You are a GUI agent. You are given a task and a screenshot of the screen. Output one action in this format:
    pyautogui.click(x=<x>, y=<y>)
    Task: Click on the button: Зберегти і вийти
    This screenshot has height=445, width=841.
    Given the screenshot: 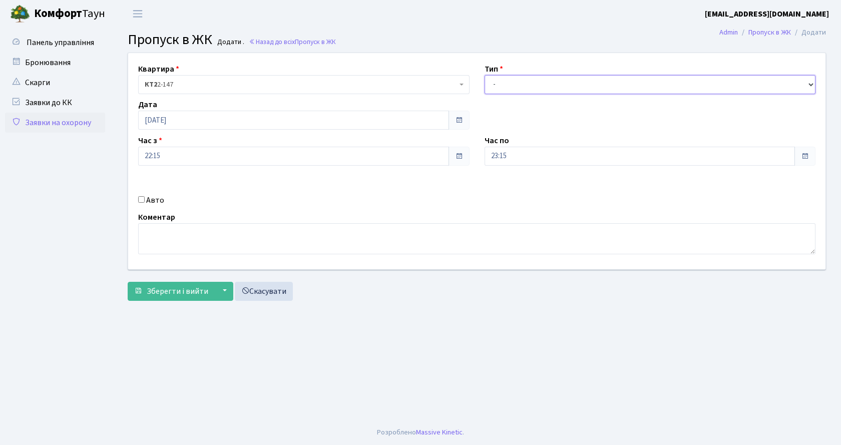 What is the action you would take?
    pyautogui.click(x=171, y=291)
    